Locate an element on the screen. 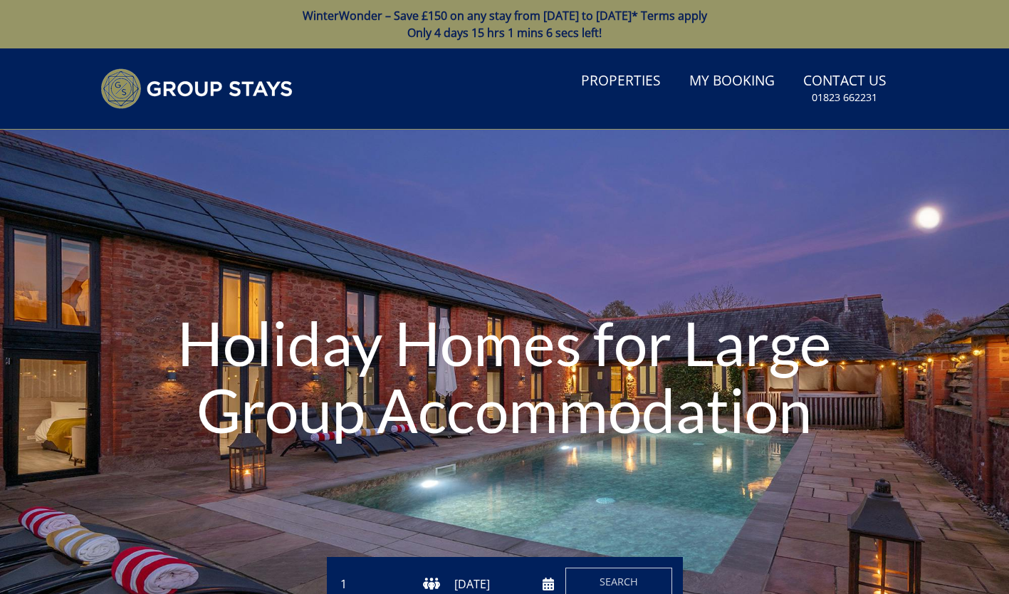 The width and height of the screenshot is (1009, 594). small: 01823 662231 is located at coordinates (845, 98).